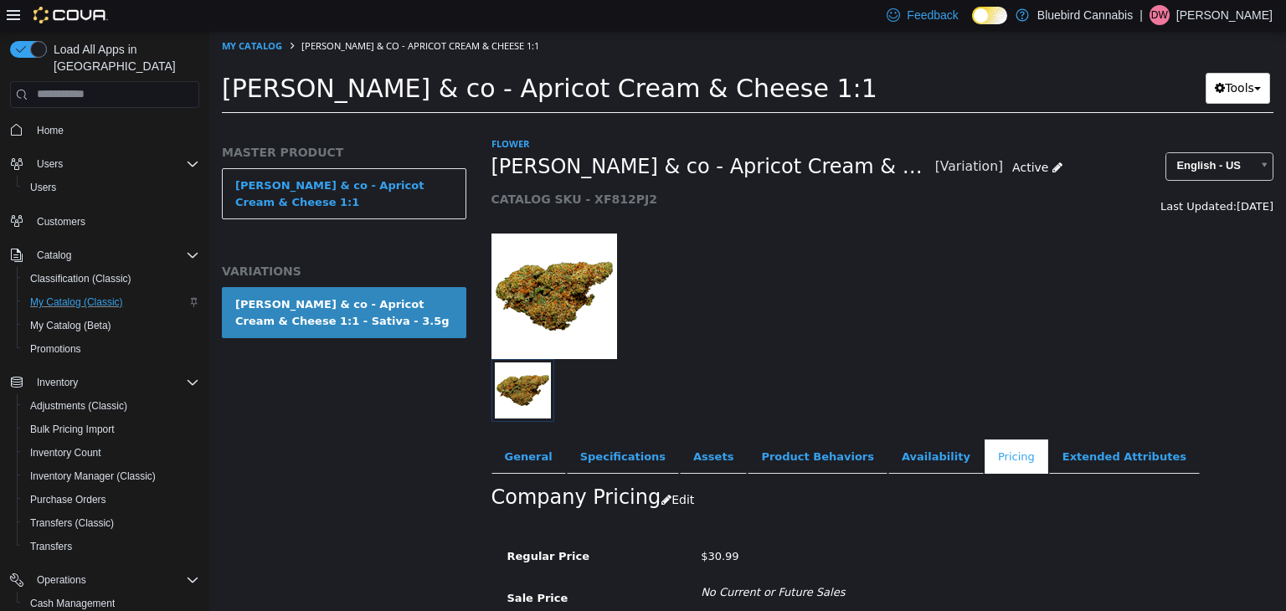  Describe the element at coordinates (70, 15) in the screenshot. I see `img: Cova` at that location.